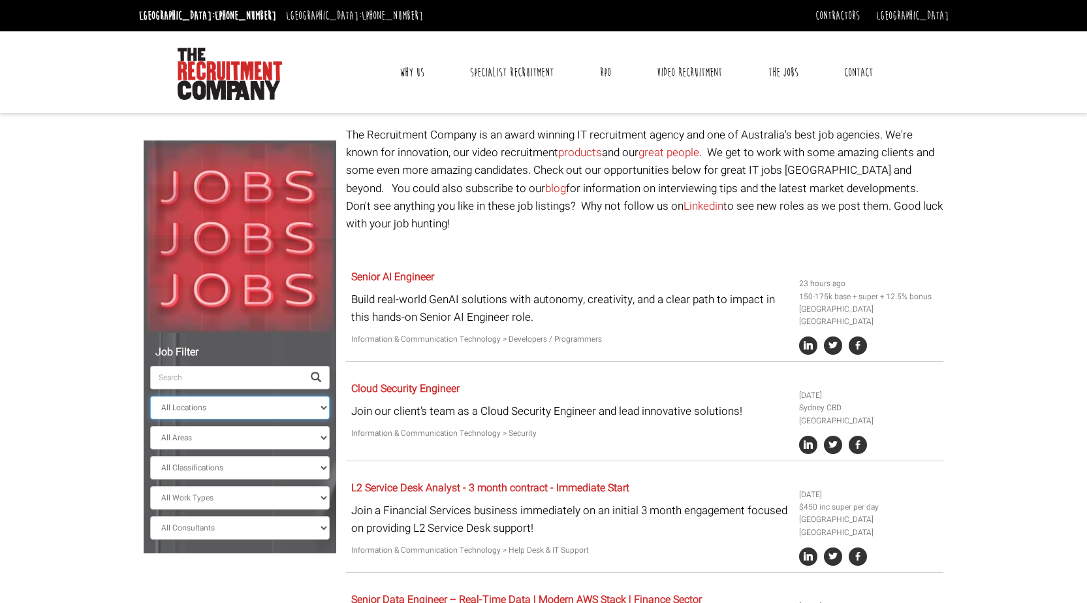  I want to click on a: The Jobs, so click(783, 72).